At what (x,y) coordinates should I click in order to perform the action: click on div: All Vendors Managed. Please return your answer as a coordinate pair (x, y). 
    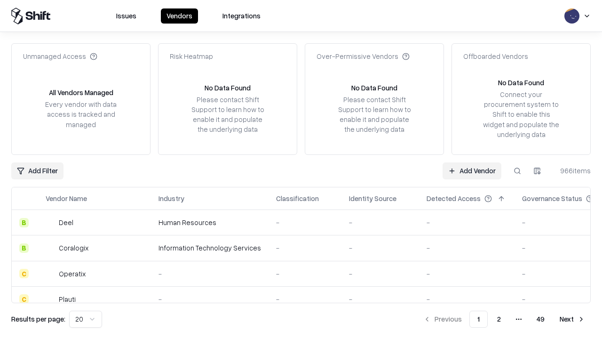
    Looking at the image, I should click on (81, 92).